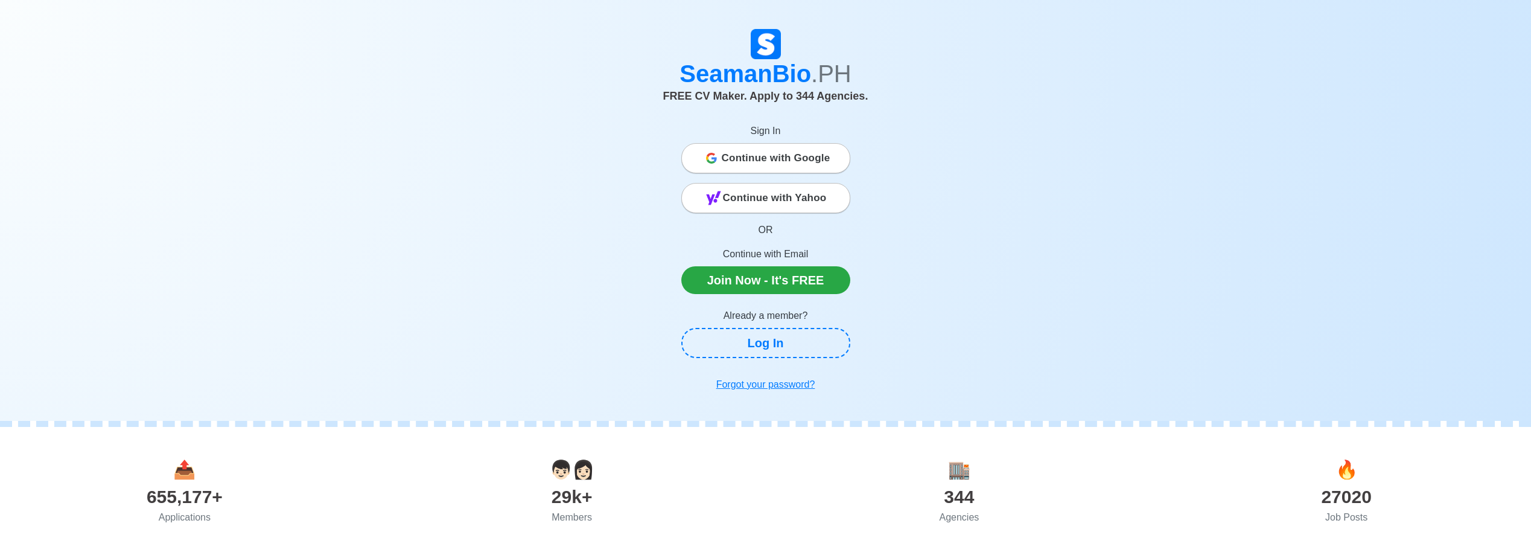  I want to click on p: OR, so click(766, 230).